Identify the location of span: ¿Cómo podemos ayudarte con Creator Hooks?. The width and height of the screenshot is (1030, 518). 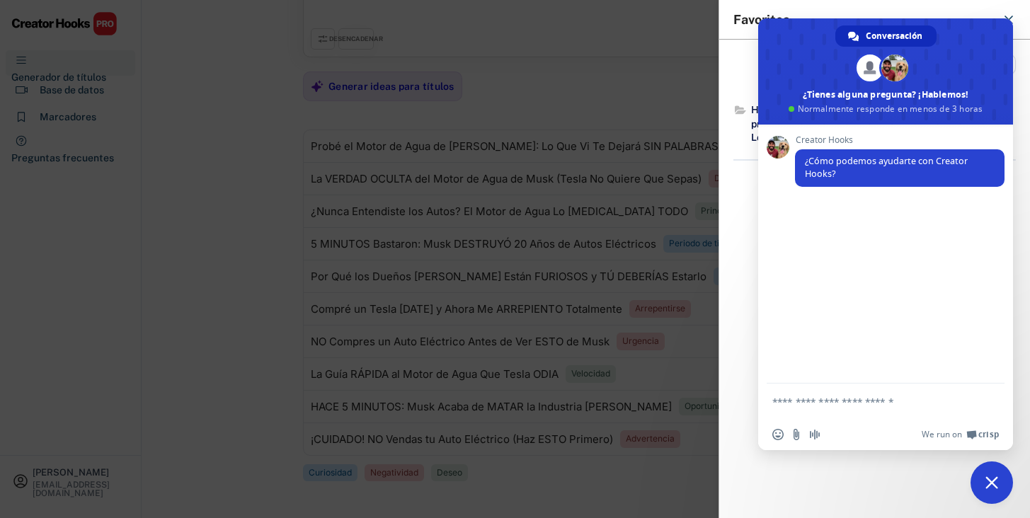
(886, 167).